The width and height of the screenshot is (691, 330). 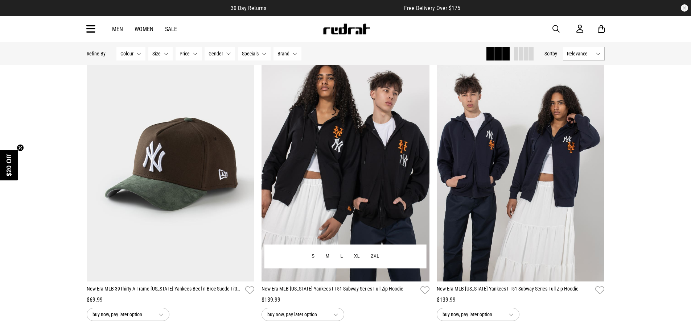 What do you see at coordinates (520, 164) in the screenshot?
I see `img: New Era Mlb New York Yankees Ft51 Subway Series Full Zip Hoodie in Blue` at bounding box center [520, 164].